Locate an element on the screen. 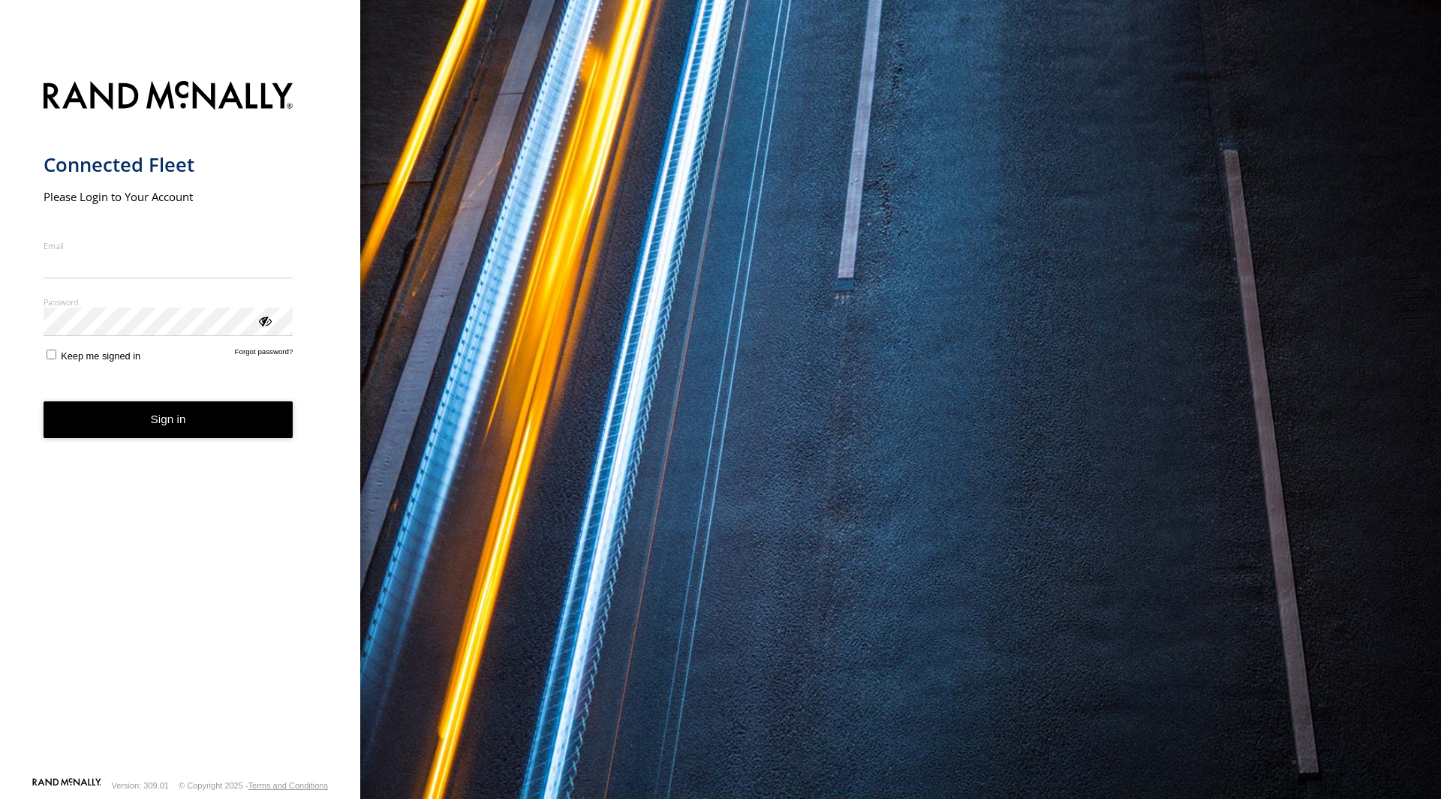 This screenshot has width=1441, height=799. h1: Connected Fleet is located at coordinates (168, 164).